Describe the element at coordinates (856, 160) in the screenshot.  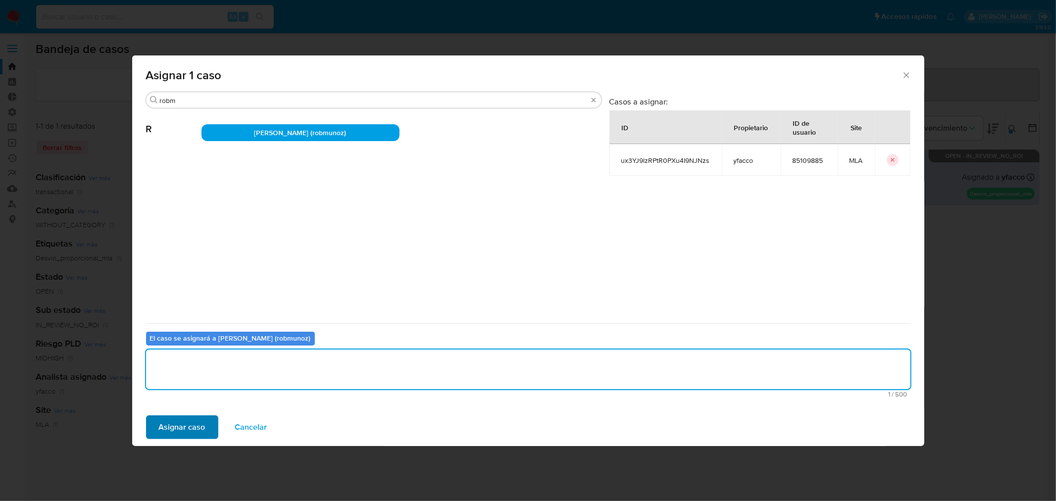
I see `span: MLA` at that location.